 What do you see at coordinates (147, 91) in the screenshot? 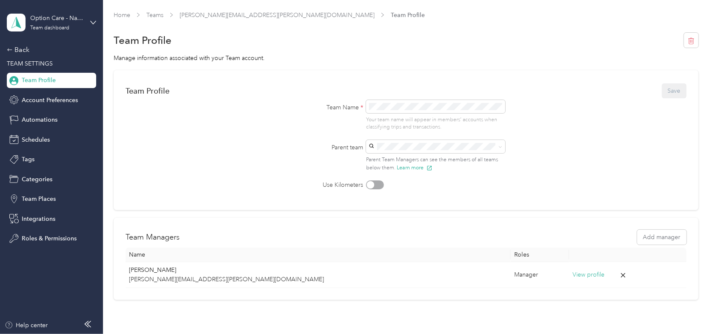
I see `div: Team Profile` at bounding box center [147, 91].